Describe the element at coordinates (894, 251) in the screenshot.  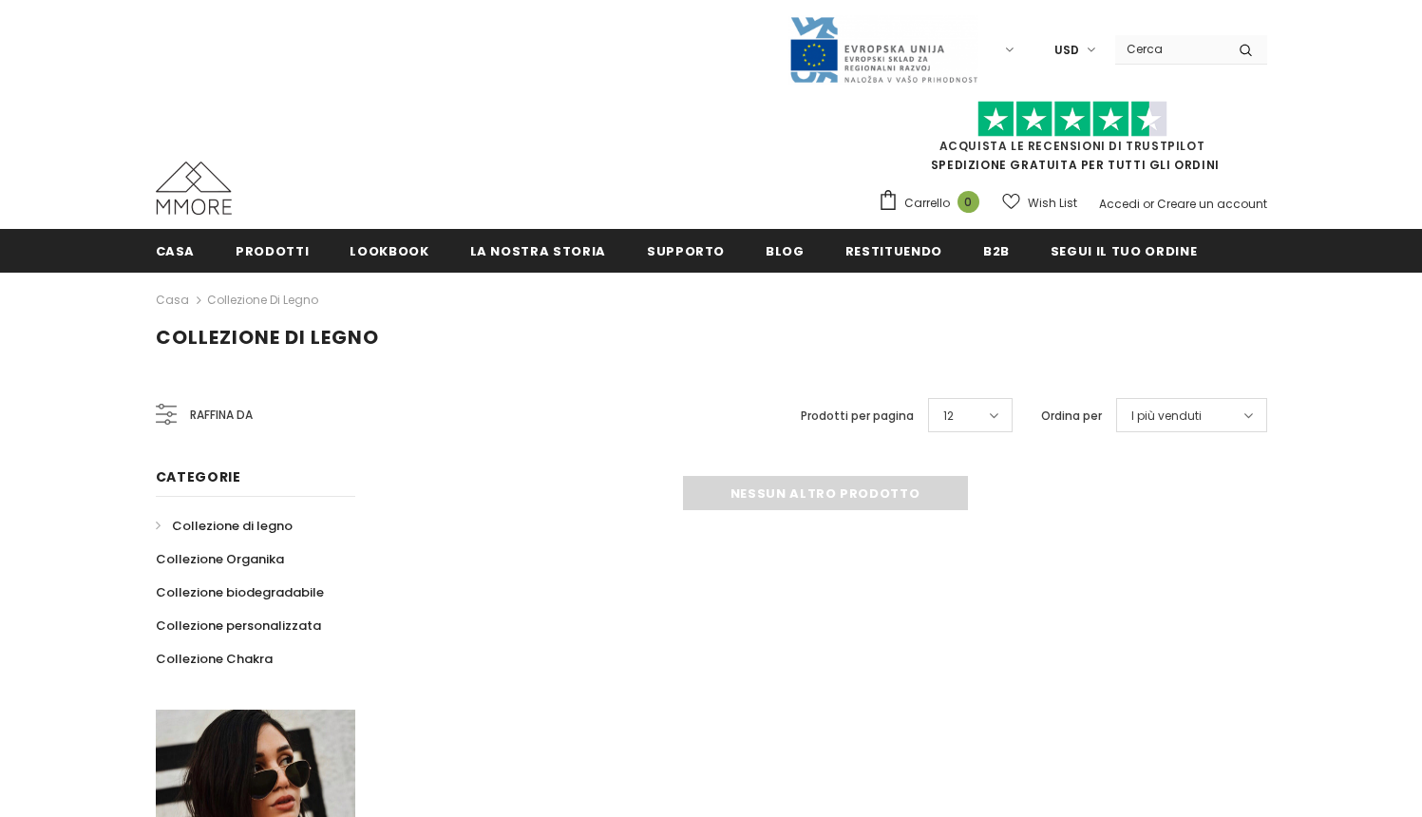
I see `span: Restituendo` at that location.